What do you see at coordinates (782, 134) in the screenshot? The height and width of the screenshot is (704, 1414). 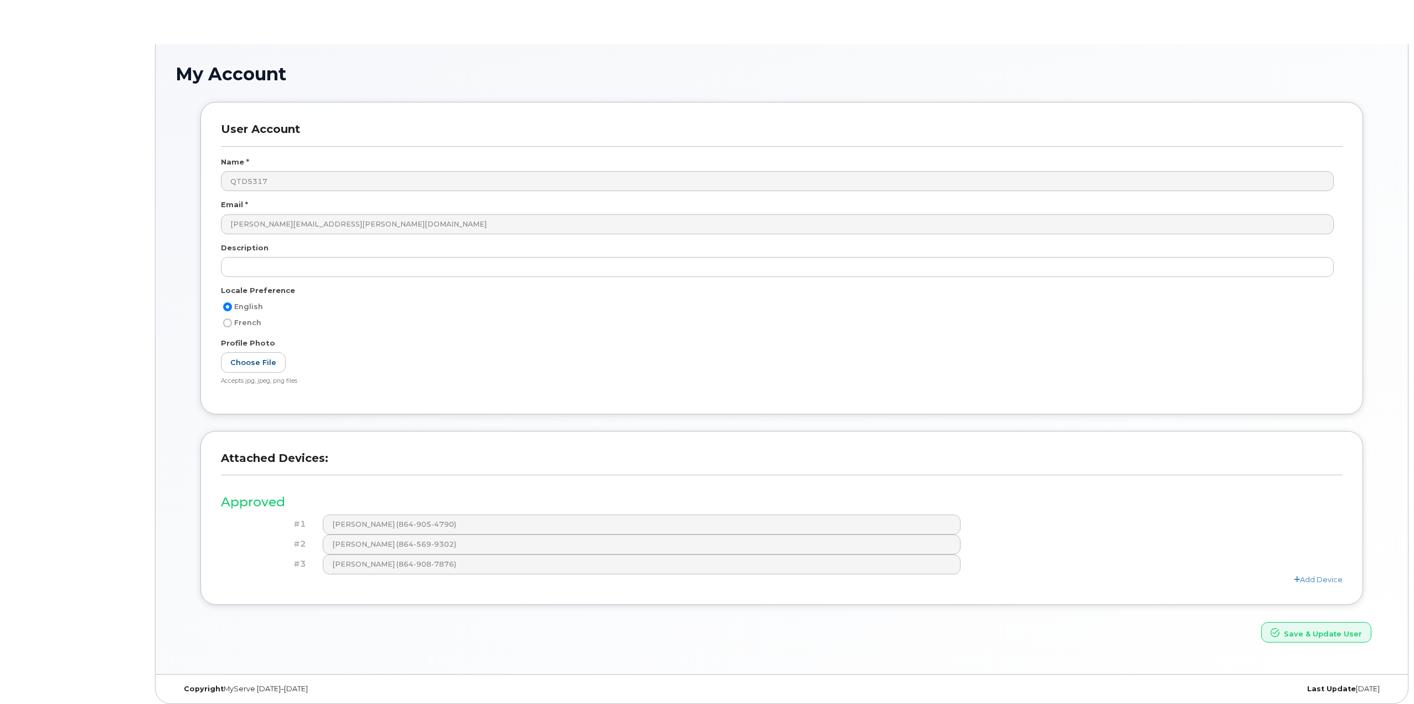 I see `h3: User Account` at bounding box center [782, 134].